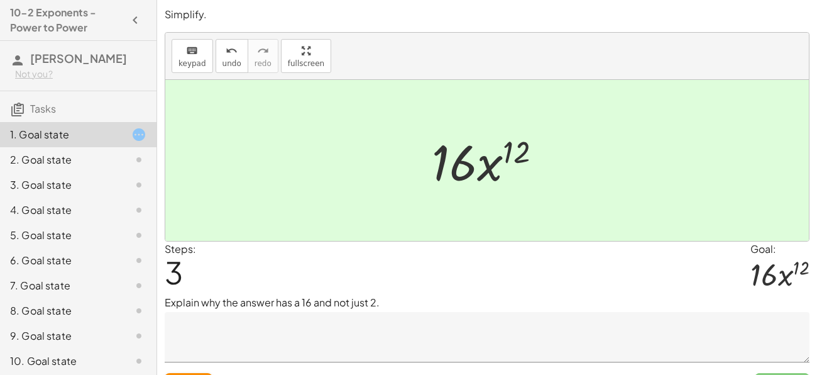  Describe the element at coordinates (192, 63) in the screenshot. I see `span: keypad` at that location.